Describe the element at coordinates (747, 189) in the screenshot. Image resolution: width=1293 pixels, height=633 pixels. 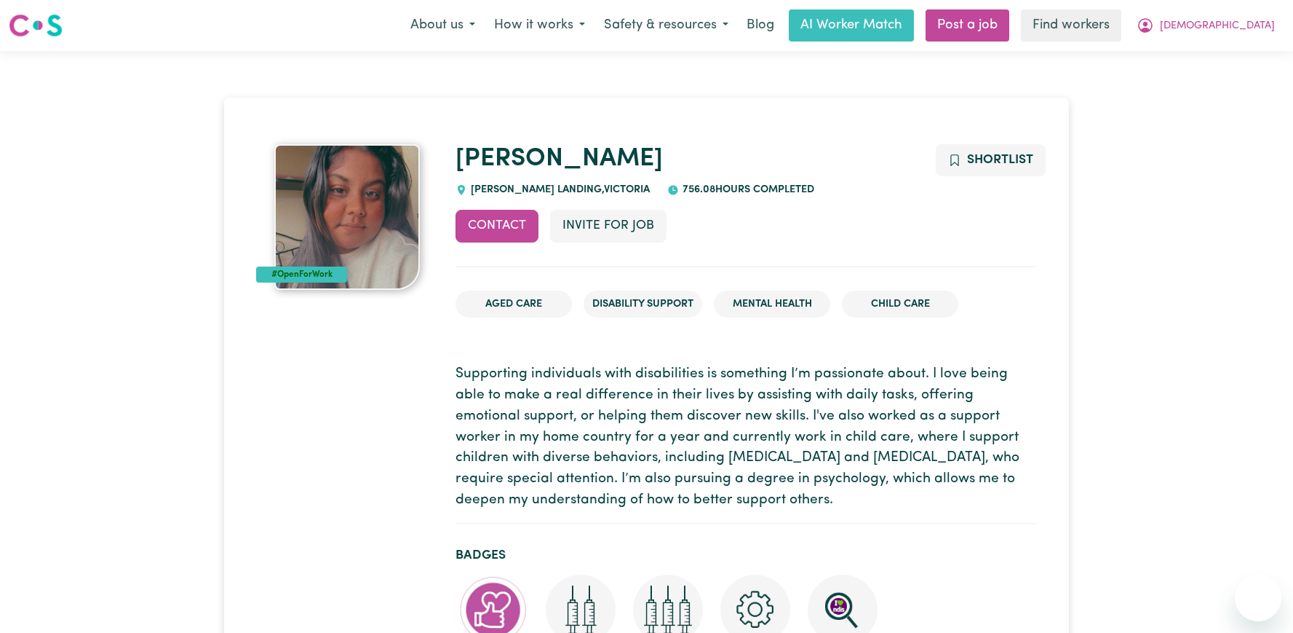
I see `span: 756.08 hours completed` at that location.